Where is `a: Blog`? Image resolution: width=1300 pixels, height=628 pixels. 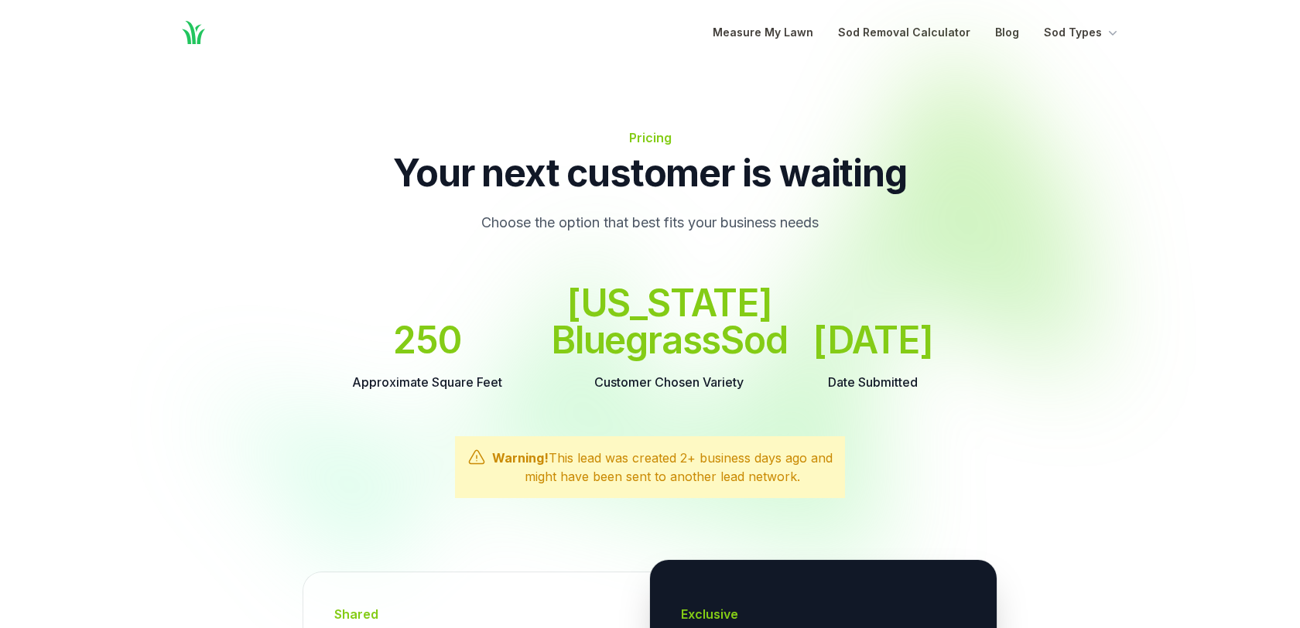 a: Blog is located at coordinates (1007, 33).